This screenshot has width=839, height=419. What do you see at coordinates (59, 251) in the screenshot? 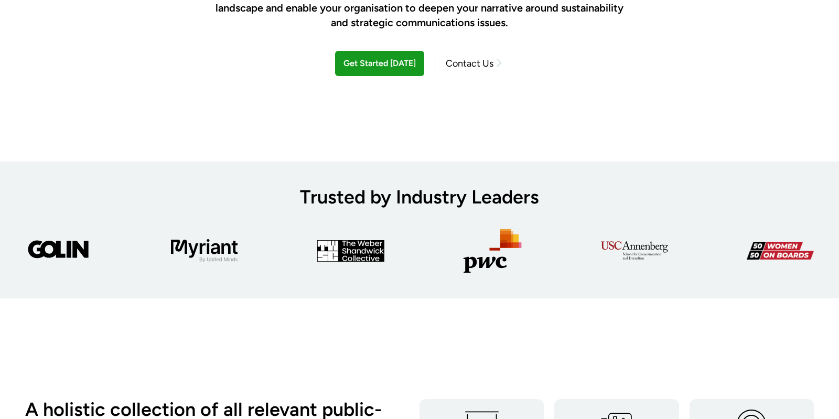
I see `img: Golin Logo` at bounding box center [59, 251].